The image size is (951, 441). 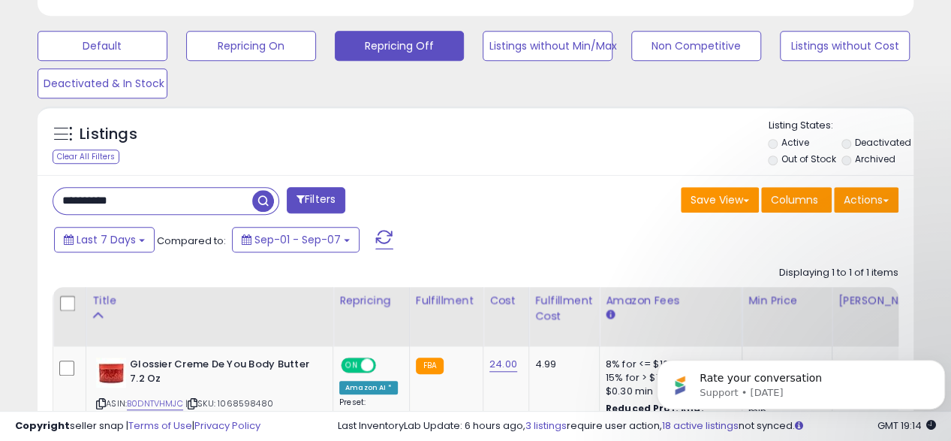 What do you see at coordinates (839, 273) in the screenshot?
I see `div: Displaying 1 to 1 of 1 items` at bounding box center [839, 273].